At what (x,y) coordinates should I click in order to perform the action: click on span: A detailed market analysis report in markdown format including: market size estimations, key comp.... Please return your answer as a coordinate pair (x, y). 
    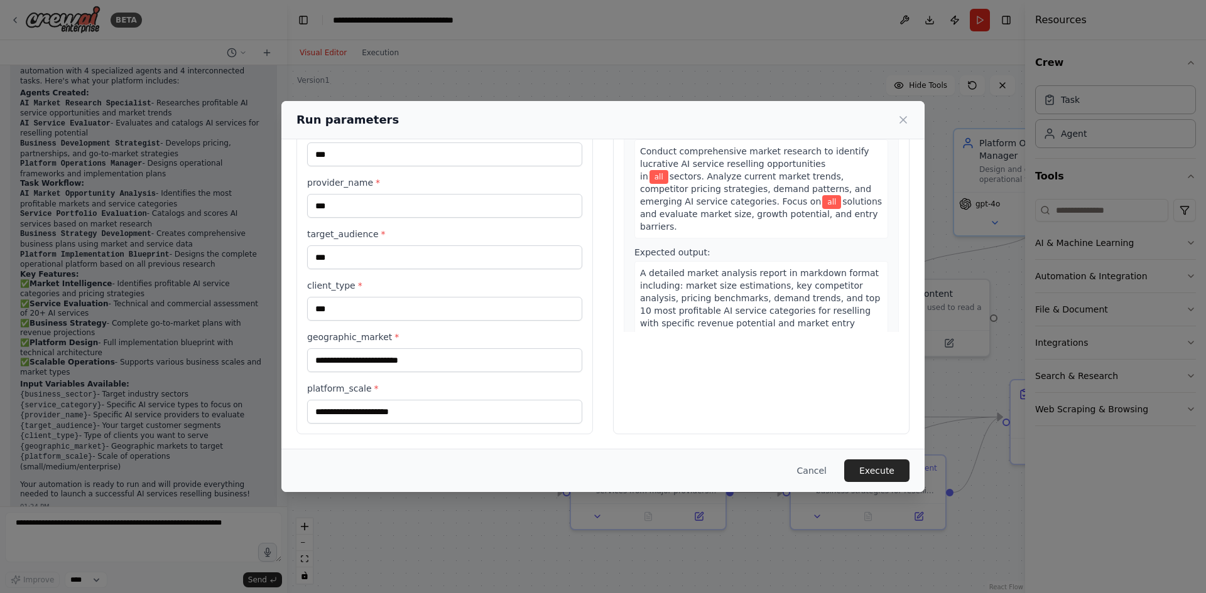
    Looking at the image, I should click on (760, 305).